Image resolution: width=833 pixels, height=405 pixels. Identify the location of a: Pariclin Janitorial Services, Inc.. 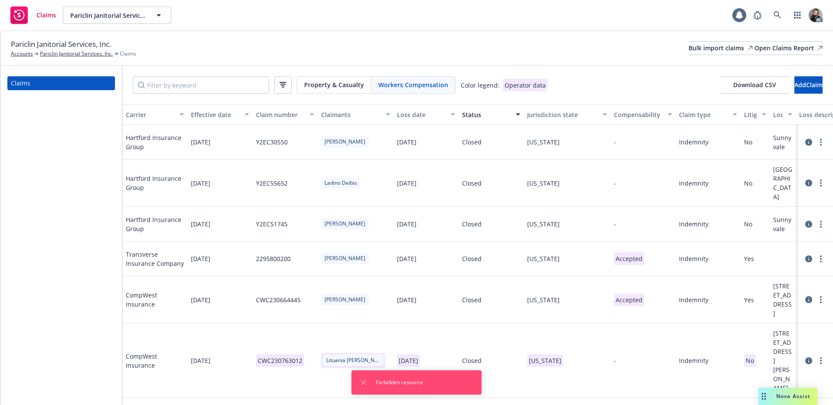
(76, 54).